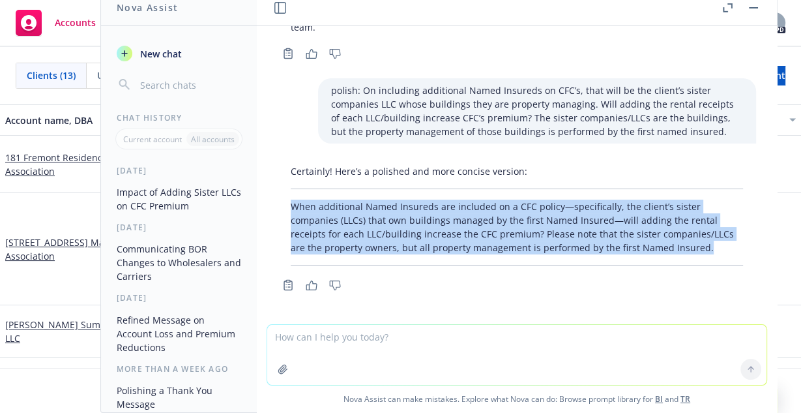 This screenshot has width=801, height=413. Describe the element at coordinates (537, 111) in the screenshot. I see `p: polish: On including additional Named Insureds on CFC’s, that will be the client’s sister compani...` at that location.